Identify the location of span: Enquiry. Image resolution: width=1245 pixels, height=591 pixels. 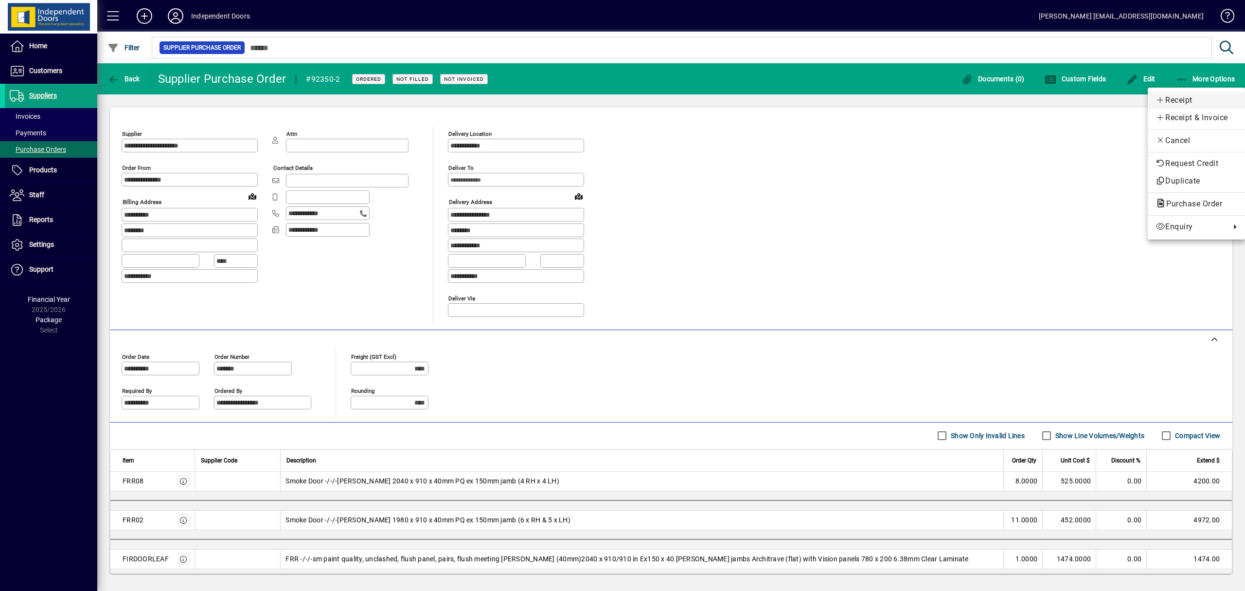
(1191, 227).